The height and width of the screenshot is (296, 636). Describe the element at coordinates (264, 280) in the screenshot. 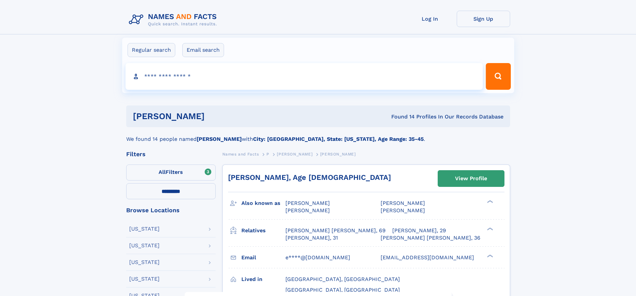

I see `h3: Lived in` at that location.